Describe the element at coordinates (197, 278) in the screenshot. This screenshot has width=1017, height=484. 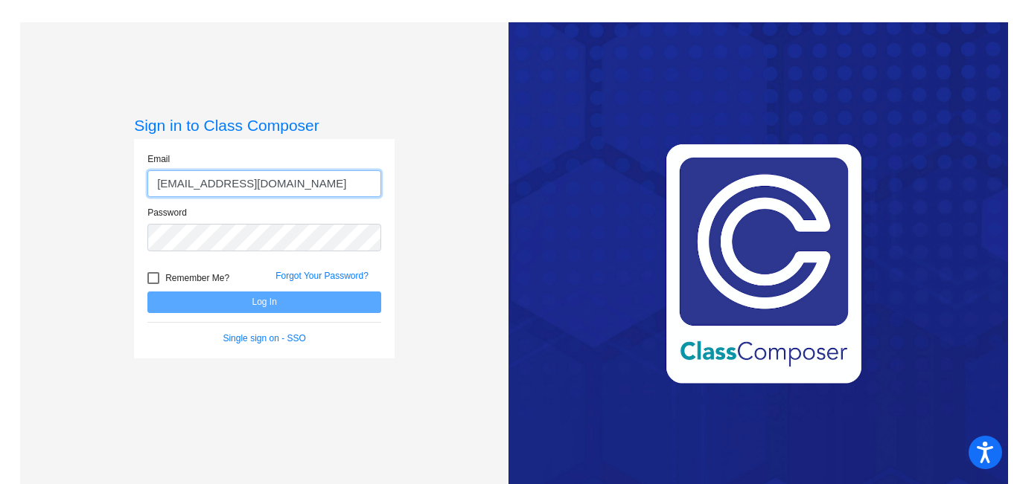
I see `span: Remember Me?` at that location.